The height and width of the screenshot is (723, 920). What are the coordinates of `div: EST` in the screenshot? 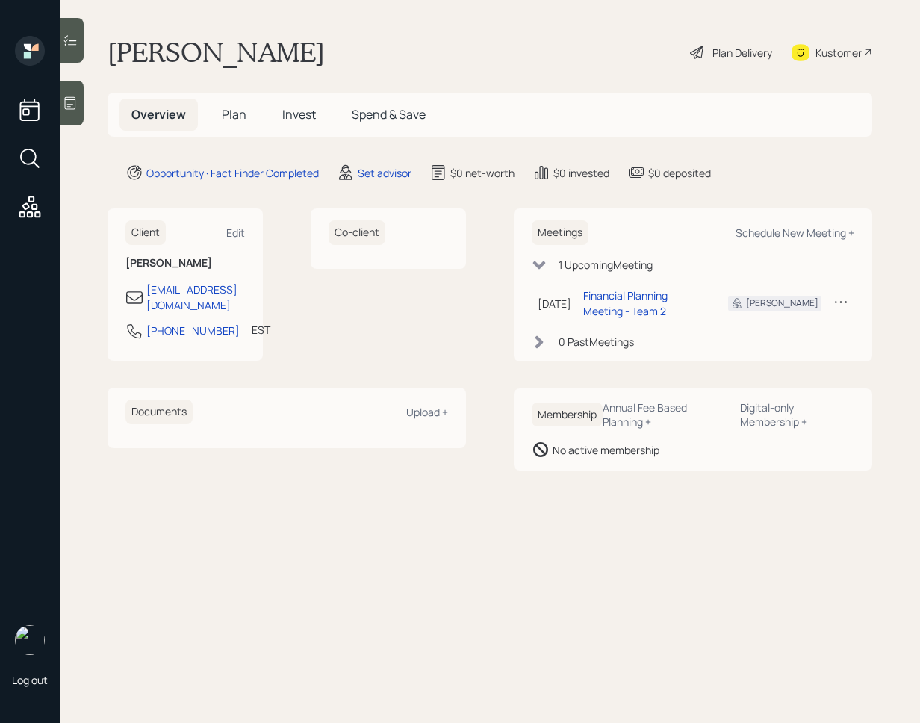 It's located at (261, 329).